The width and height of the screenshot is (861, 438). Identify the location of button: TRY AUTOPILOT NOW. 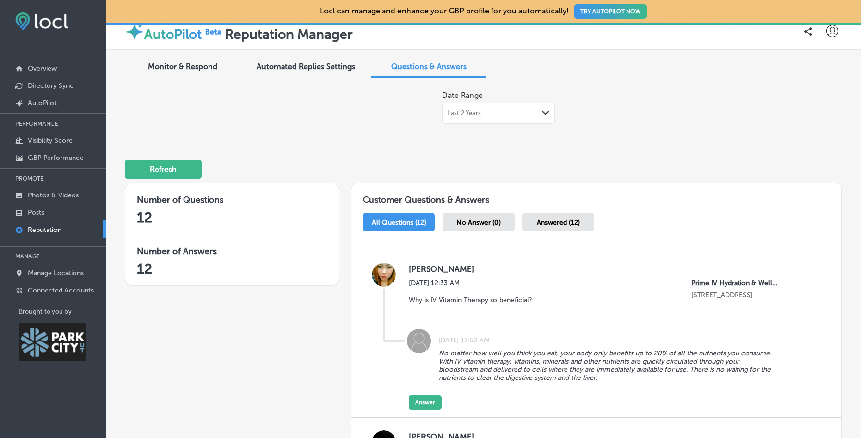
(610, 12).